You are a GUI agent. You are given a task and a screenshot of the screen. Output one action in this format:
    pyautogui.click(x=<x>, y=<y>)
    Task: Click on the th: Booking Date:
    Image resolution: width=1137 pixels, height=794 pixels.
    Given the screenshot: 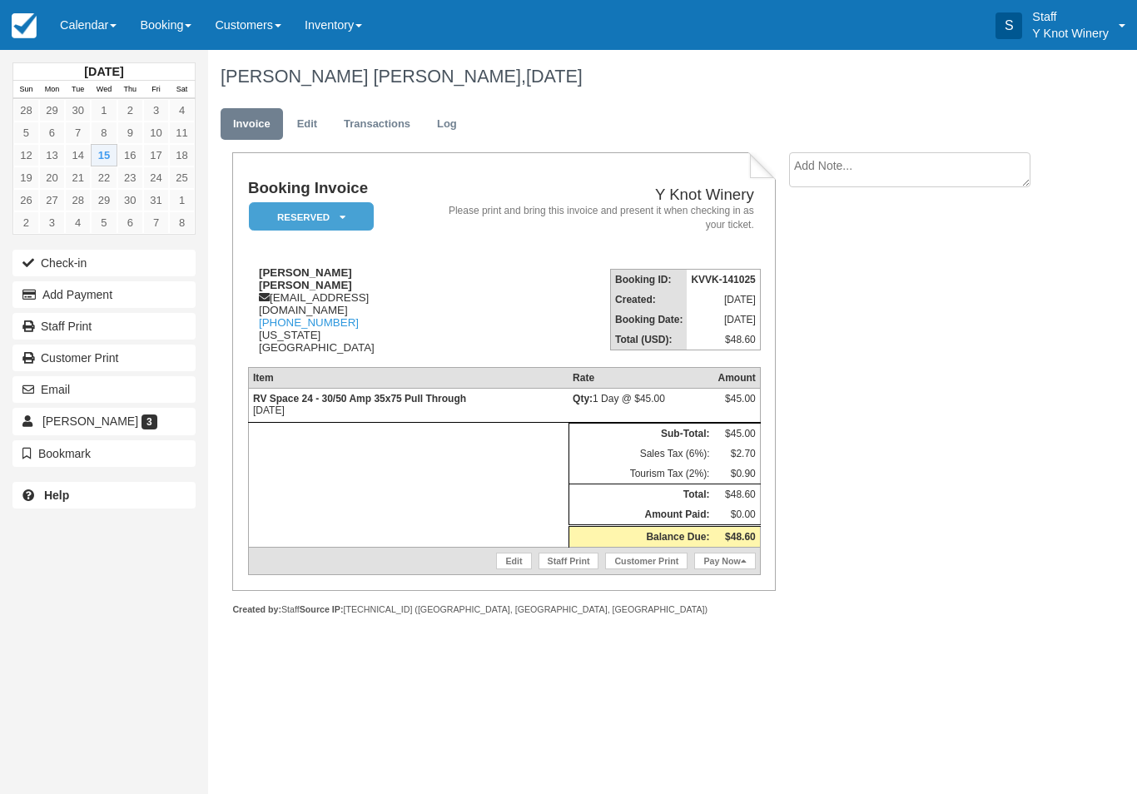 What is the action you would take?
    pyautogui.click(x=650, y=320)
    